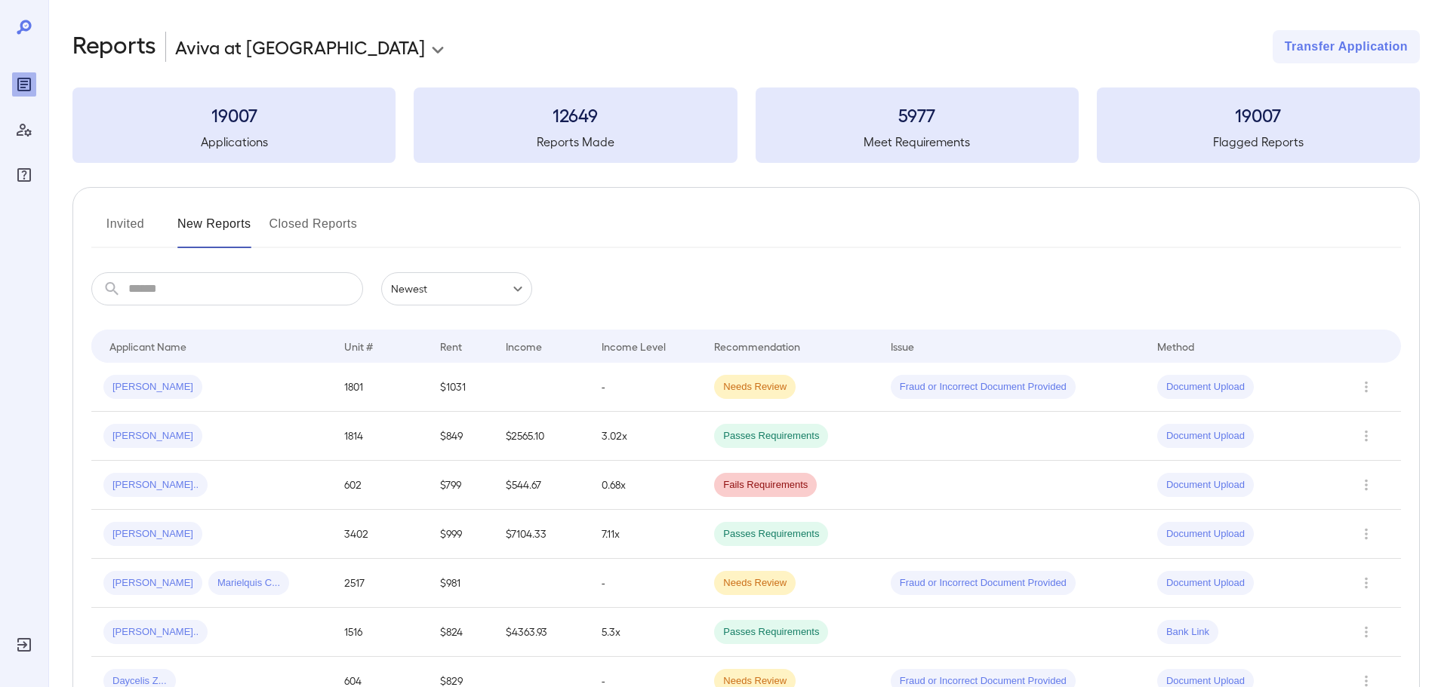  Describe the element at coordinates (24, 175) in the screenshot. I see `div: FAQ` at that location.